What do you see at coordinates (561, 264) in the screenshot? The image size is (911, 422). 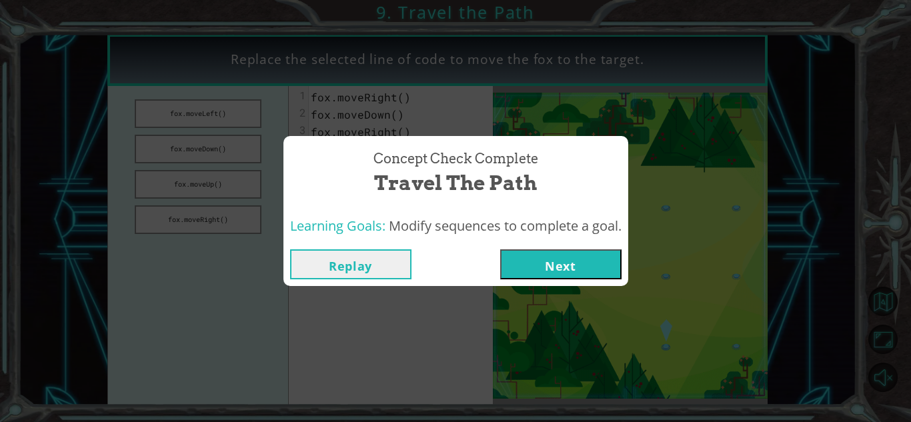 I see `button: Next` at bounding box center [561, 264].